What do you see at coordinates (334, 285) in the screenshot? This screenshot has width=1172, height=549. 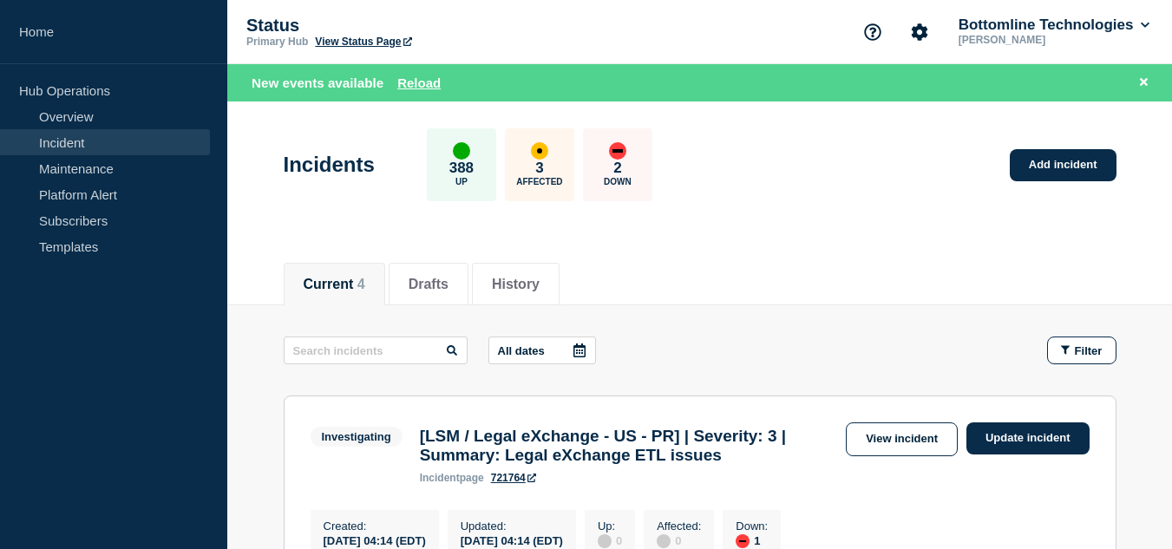 I see `button: Current 4` at bounding box center [334, 285].